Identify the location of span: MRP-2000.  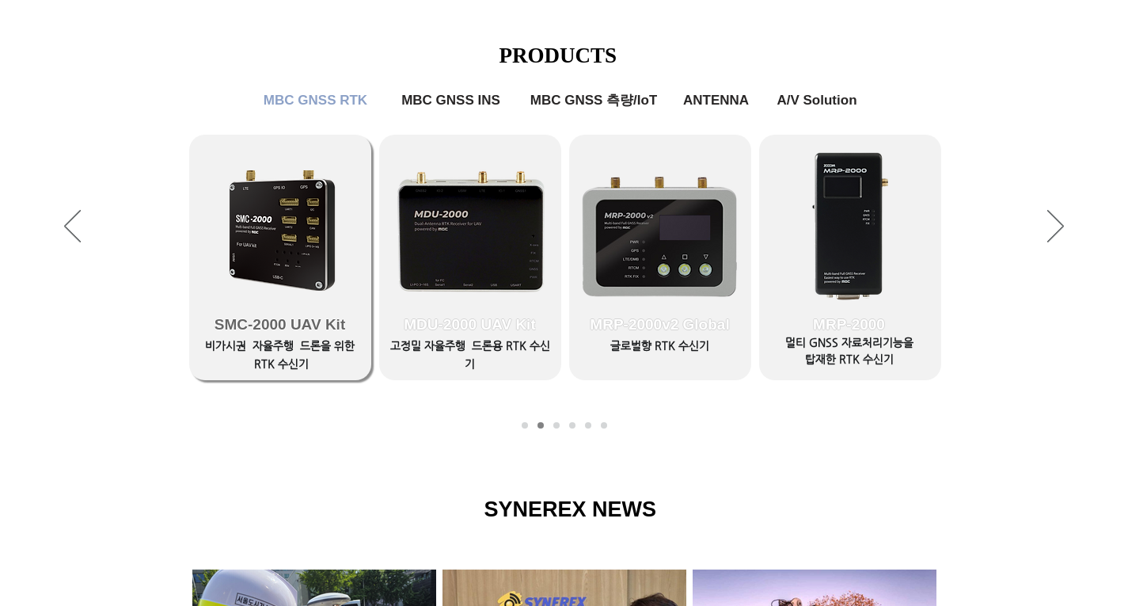
(849, 325).